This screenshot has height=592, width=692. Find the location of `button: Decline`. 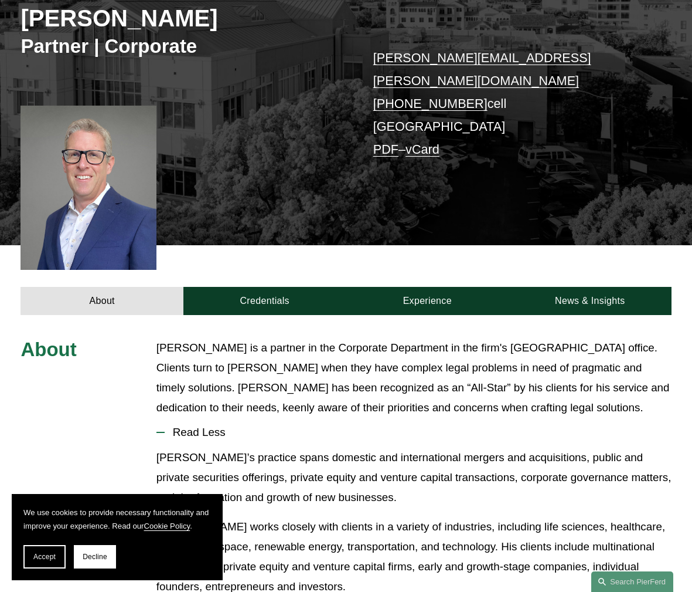

button: Decline is located at coordinates (95, 556).